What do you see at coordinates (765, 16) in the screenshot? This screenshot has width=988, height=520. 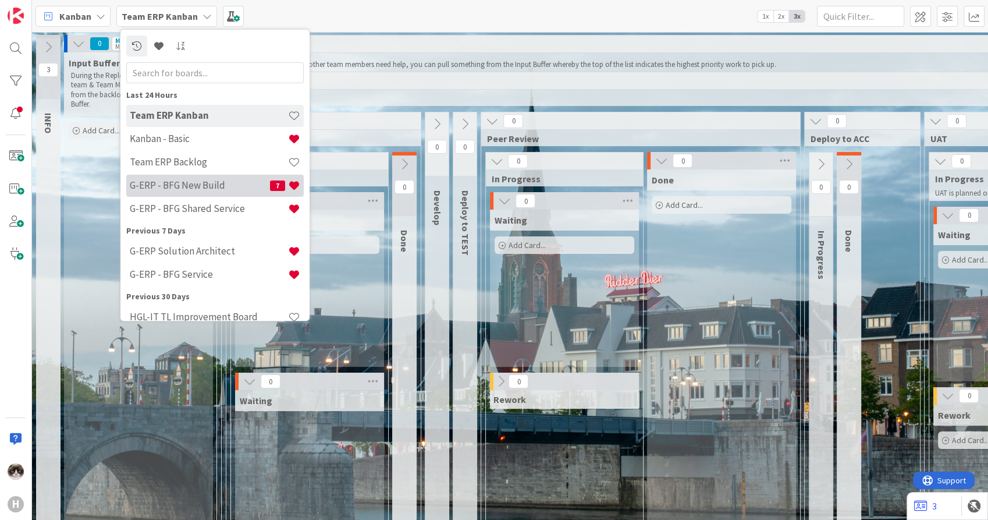 I see `span: 1x` at bounding box center [765, 16].